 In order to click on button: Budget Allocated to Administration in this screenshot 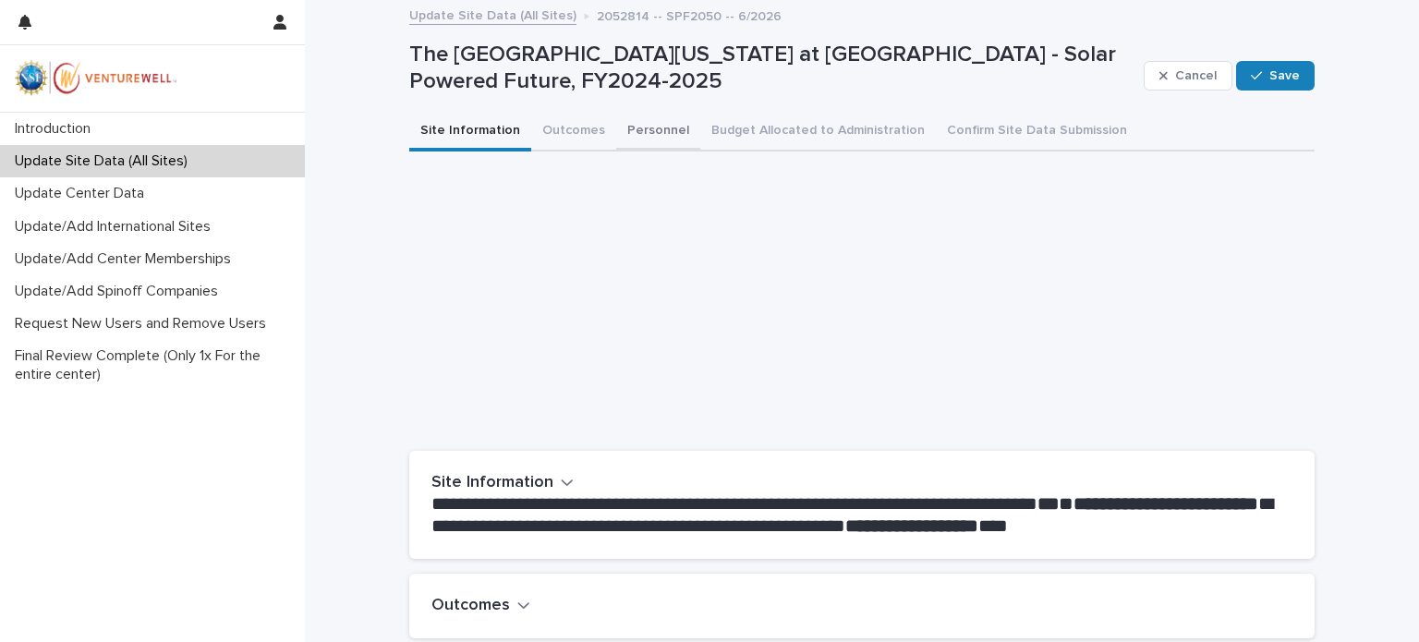, I will do `click(818, 132)`.